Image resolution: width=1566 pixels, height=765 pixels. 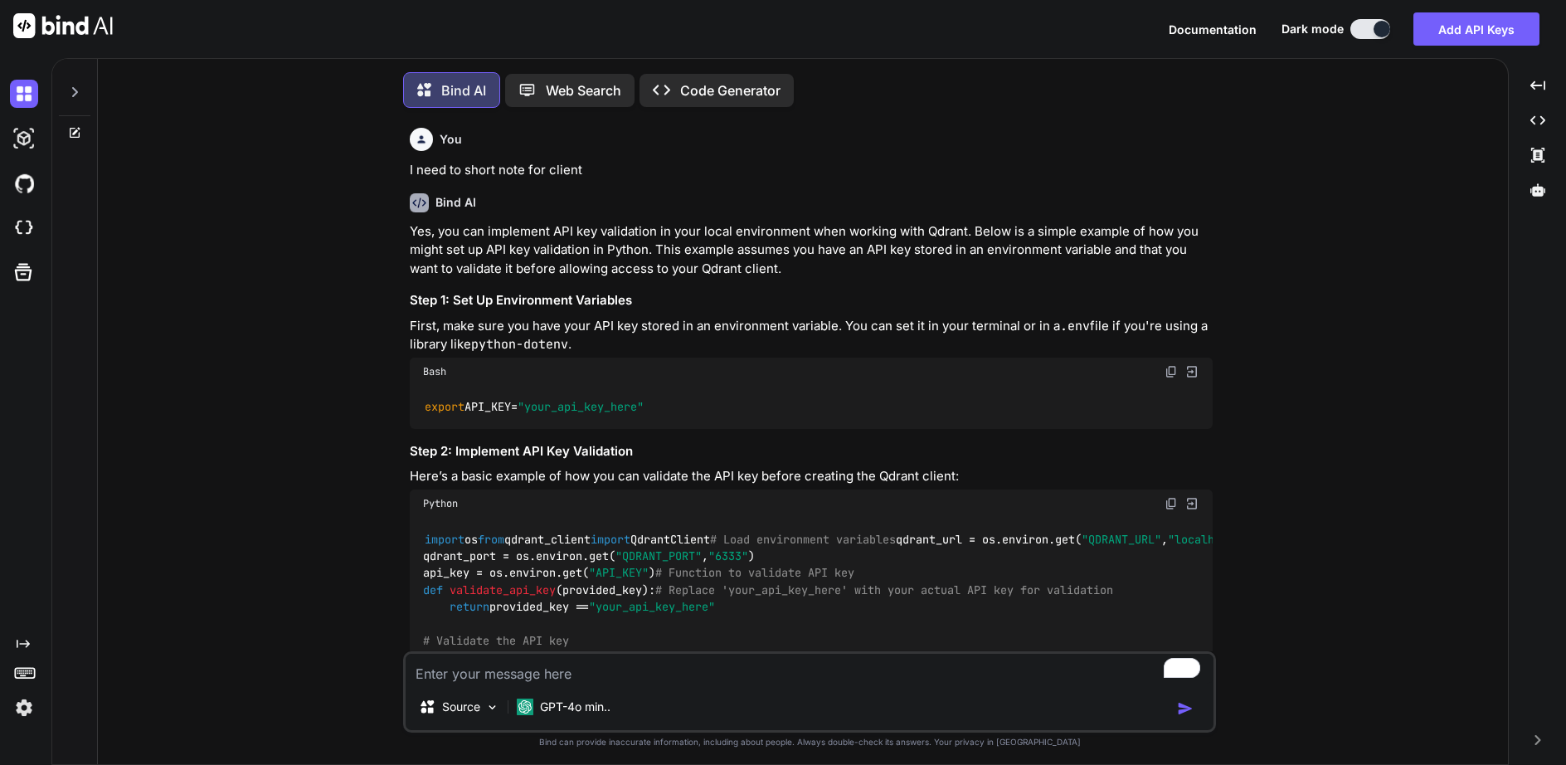 What do you see at coordinates (1312, 29) in the screenshot?
I see `span: Dark mode` at bounding box center [1312, 29].